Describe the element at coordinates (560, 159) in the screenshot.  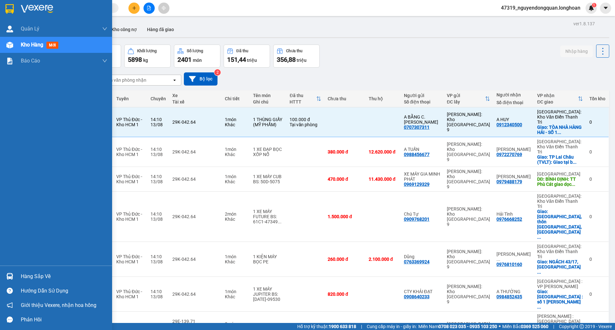
I see `div: Giao: TP Lai Châu (TVLT): Giao tại bến xe Lai Châu` at that location.